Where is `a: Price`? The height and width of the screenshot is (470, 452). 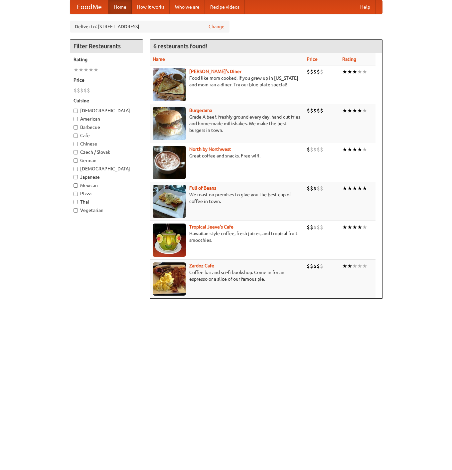
a: Price is located at coordinates (312, 59).